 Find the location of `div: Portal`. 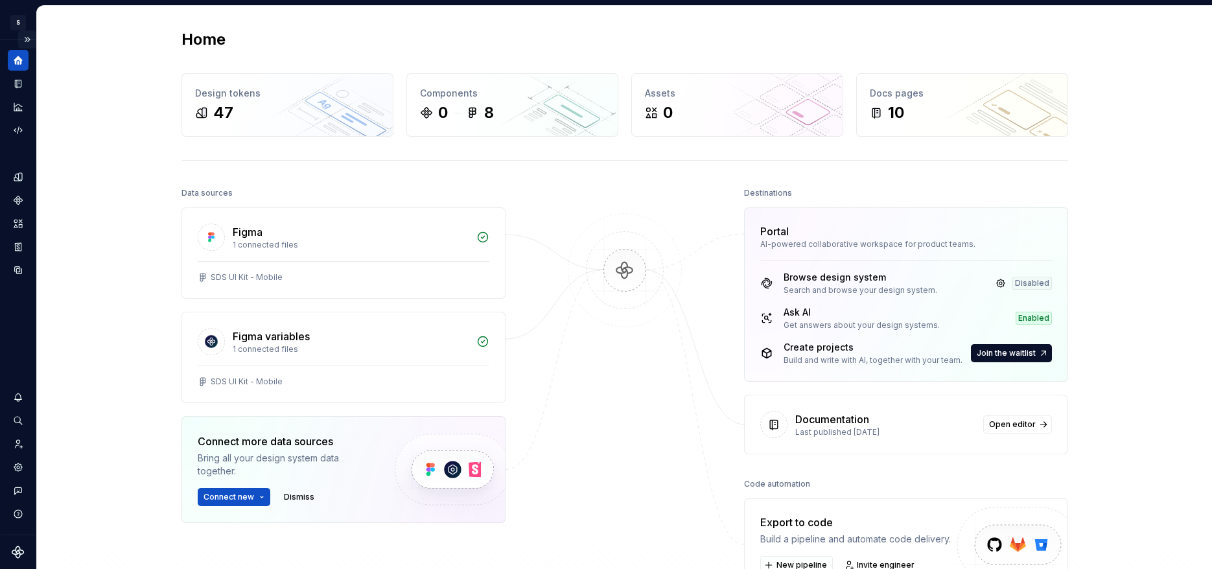

div: Portal is located at coordinates (775, 231).